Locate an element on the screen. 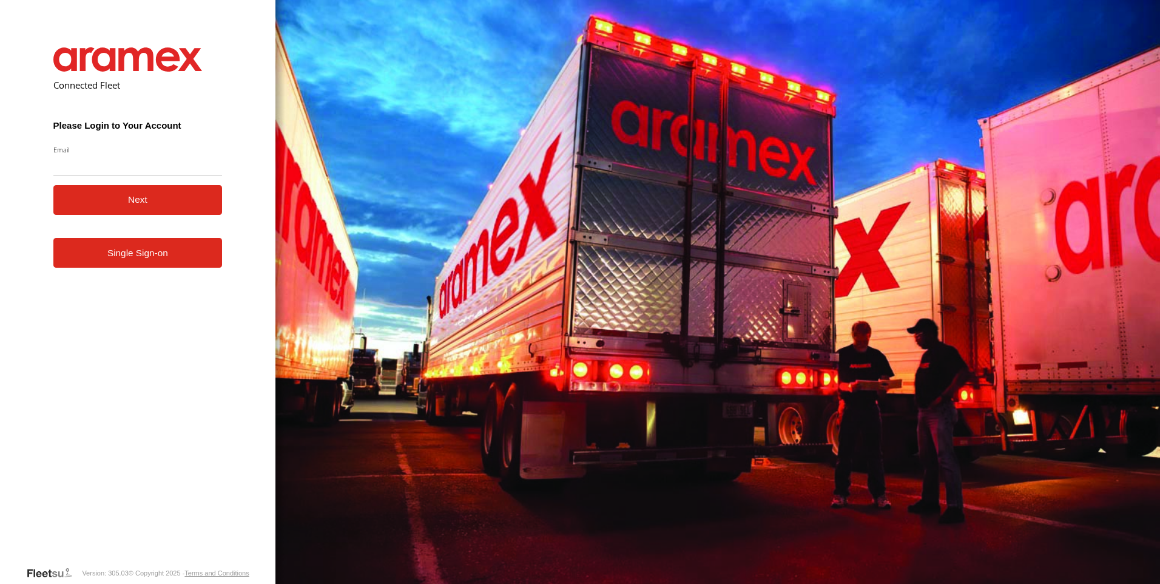 This screenshot has height=584, width=1160. div: © Copyright 2025 - is located at coordinates (189, 573).